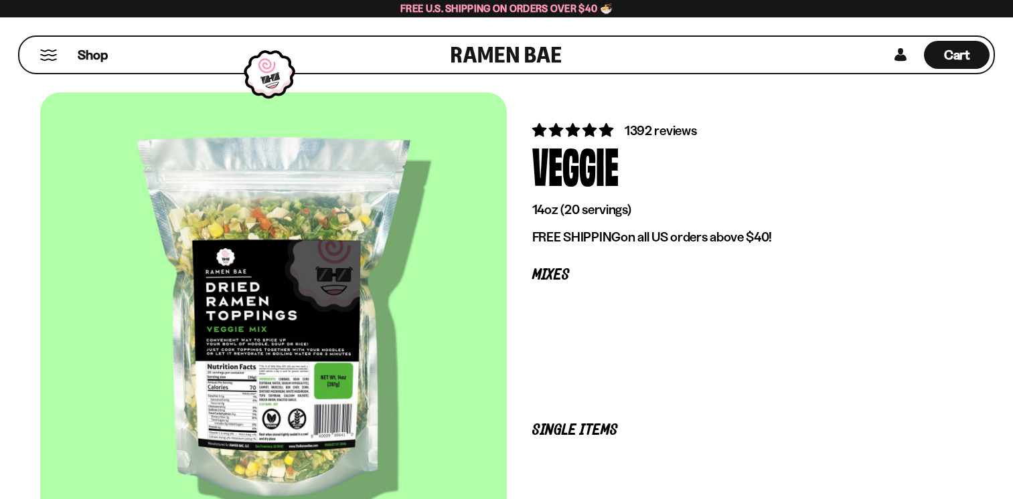 Image resolution: width=1013 pixels, height=499 pixels. Describe the element at coordinates (574, 130) in the screenshot. I see `span: 4.76 stars` at that location.